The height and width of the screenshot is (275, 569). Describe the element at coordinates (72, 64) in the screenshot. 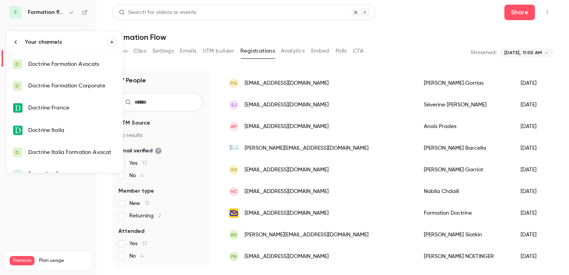

I see `div: Doctrine Formation Avocats` at that location.